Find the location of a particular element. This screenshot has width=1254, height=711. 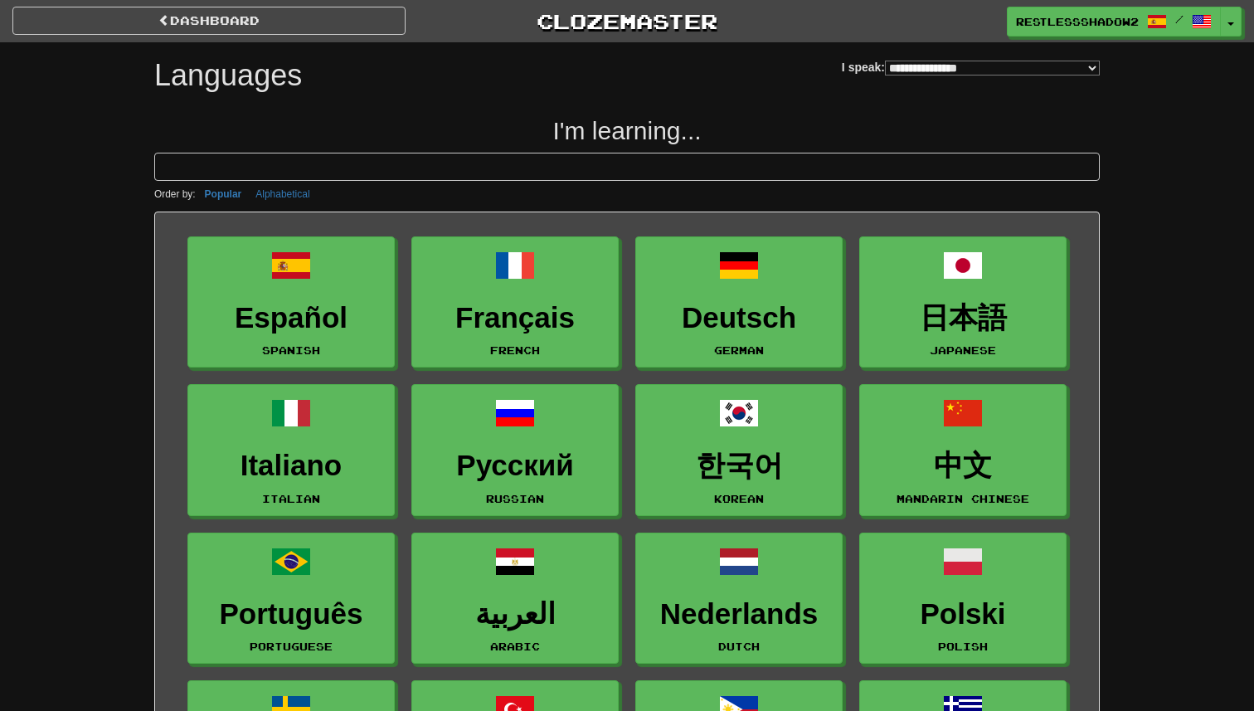

label: I speak: is located at coordinates (970, 67).